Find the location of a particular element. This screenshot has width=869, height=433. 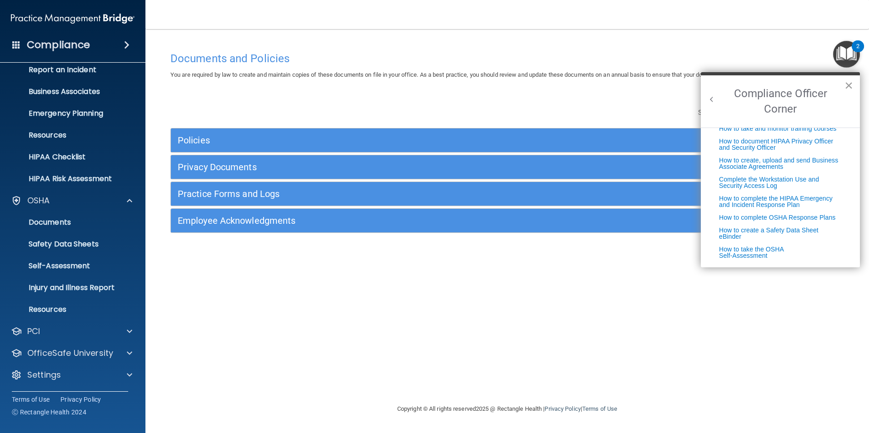

p: HIPAA Checklist is located at coordinates (68, 157).